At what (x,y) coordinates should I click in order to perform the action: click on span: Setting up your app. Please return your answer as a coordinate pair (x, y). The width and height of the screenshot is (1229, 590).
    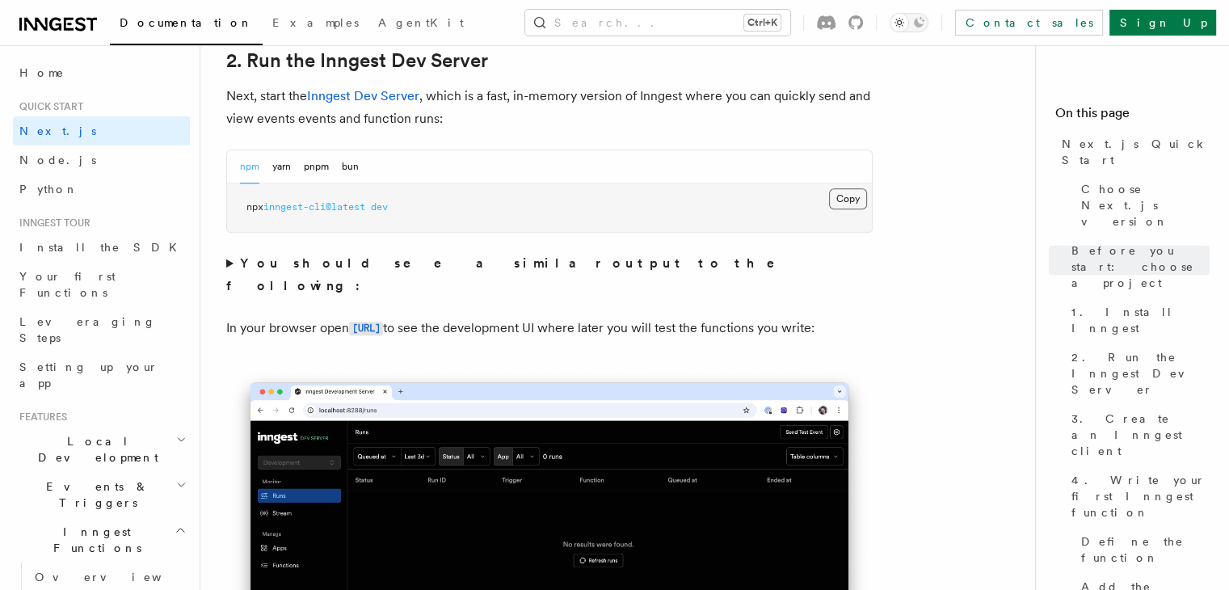
    Looking at the image, I should click on (89, 375).